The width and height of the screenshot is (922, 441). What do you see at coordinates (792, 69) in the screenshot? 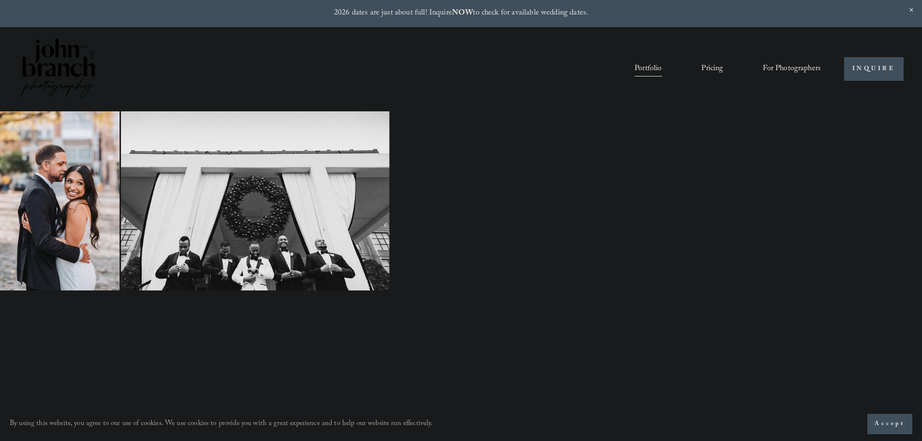
I see `span: For Photographers` at bounding box center [792, 69].